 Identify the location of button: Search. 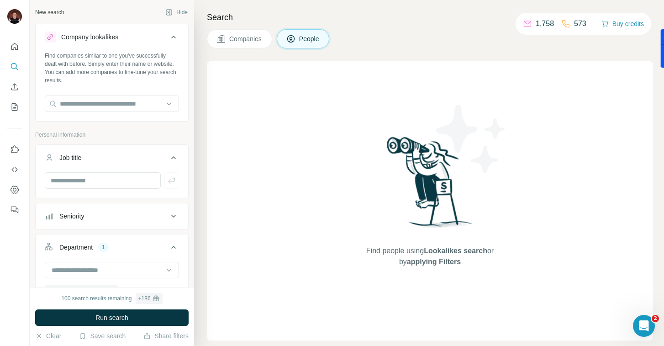
(15, 67).